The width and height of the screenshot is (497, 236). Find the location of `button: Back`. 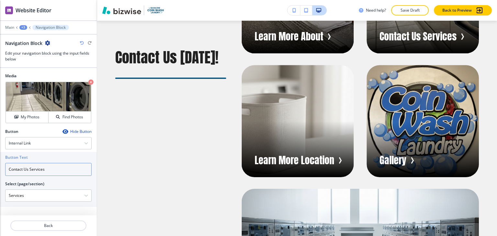

button: Back is located at coordinates (48, 226).